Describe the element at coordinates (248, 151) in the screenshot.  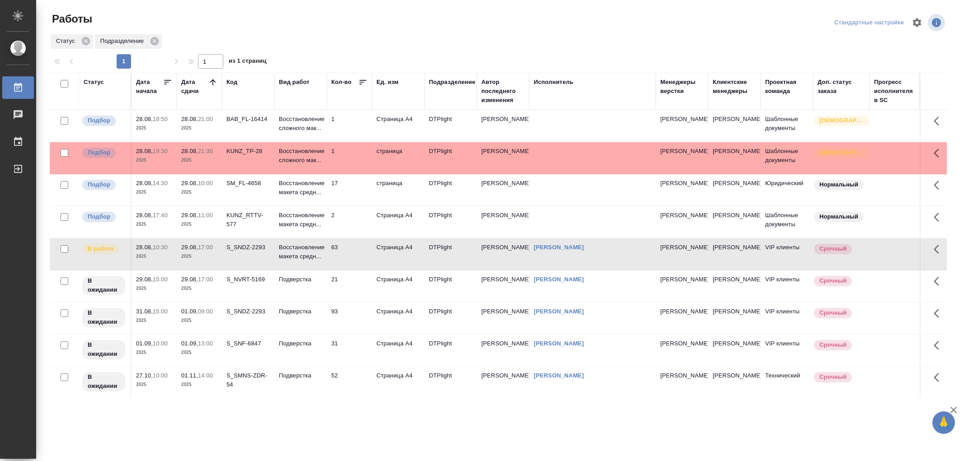
I see `div: KUNZ_TP-28` at that location.